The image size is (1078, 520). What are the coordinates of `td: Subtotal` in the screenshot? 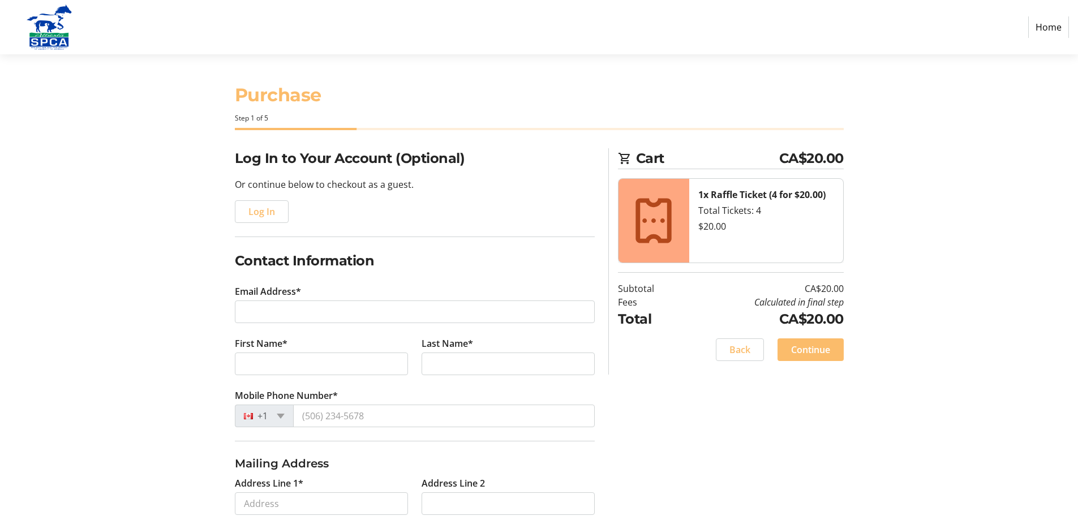 It's located at (650, 289).